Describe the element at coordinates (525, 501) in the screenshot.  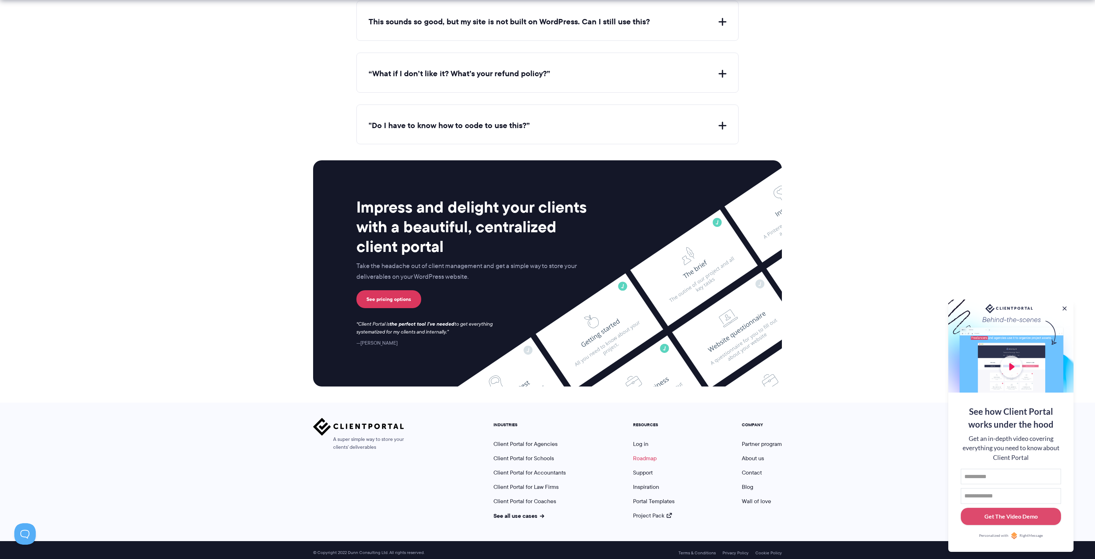
I see `a: Client Portal for Coaches` at that location.